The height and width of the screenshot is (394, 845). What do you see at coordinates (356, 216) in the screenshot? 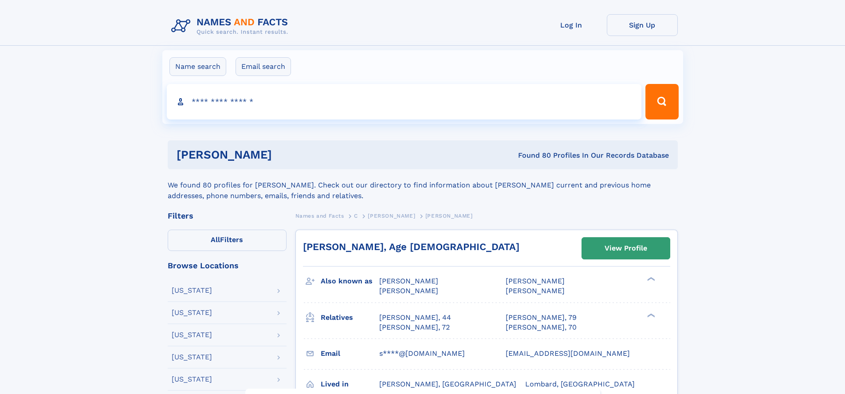
I see `span: C` at bounding box center [356, 216].